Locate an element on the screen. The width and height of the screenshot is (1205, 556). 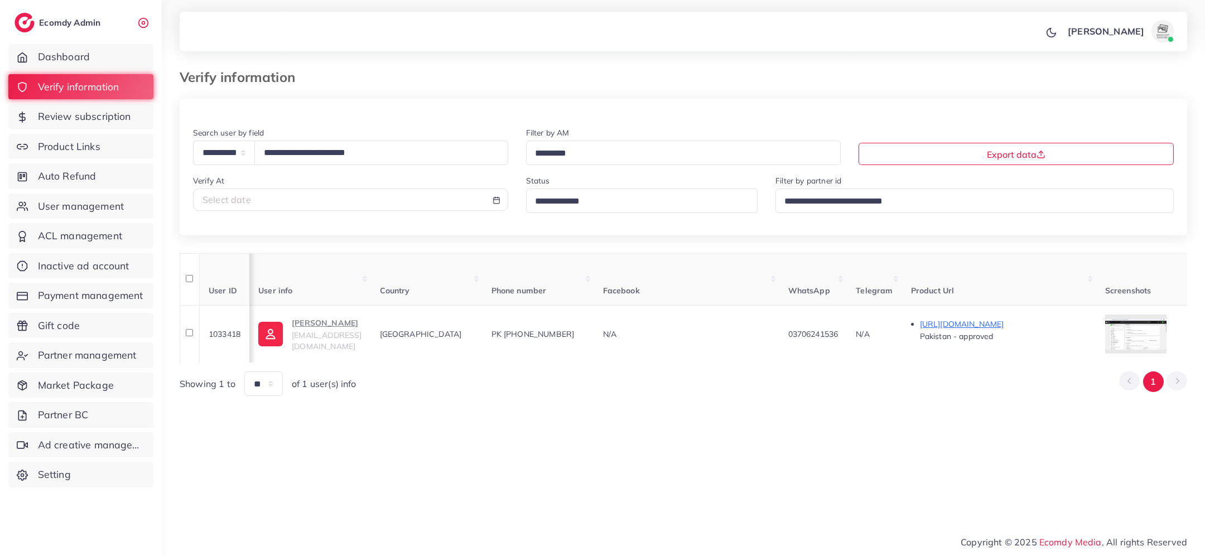
span: Telegram is located at coordinates (874, 291).